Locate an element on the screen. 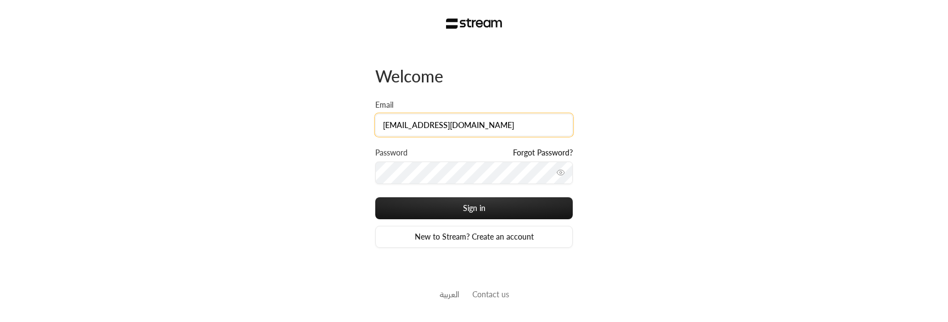 Image resolution: width=948 pixels, height=322 pixels. img: Stream Logo is located at coordinates (474, 24).